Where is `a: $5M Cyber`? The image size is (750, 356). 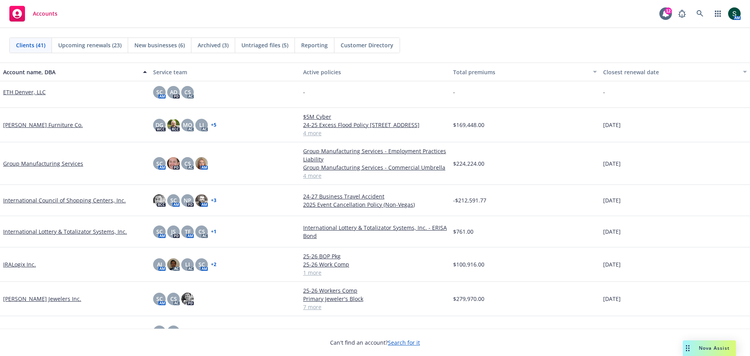
a: $5M Cyber is located at coordinates (375, 116).